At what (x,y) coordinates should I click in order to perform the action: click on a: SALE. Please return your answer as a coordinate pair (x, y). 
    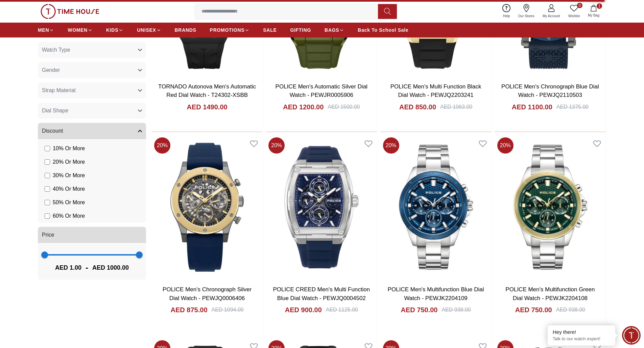
    Looking at the image, I should click on (270, 30).